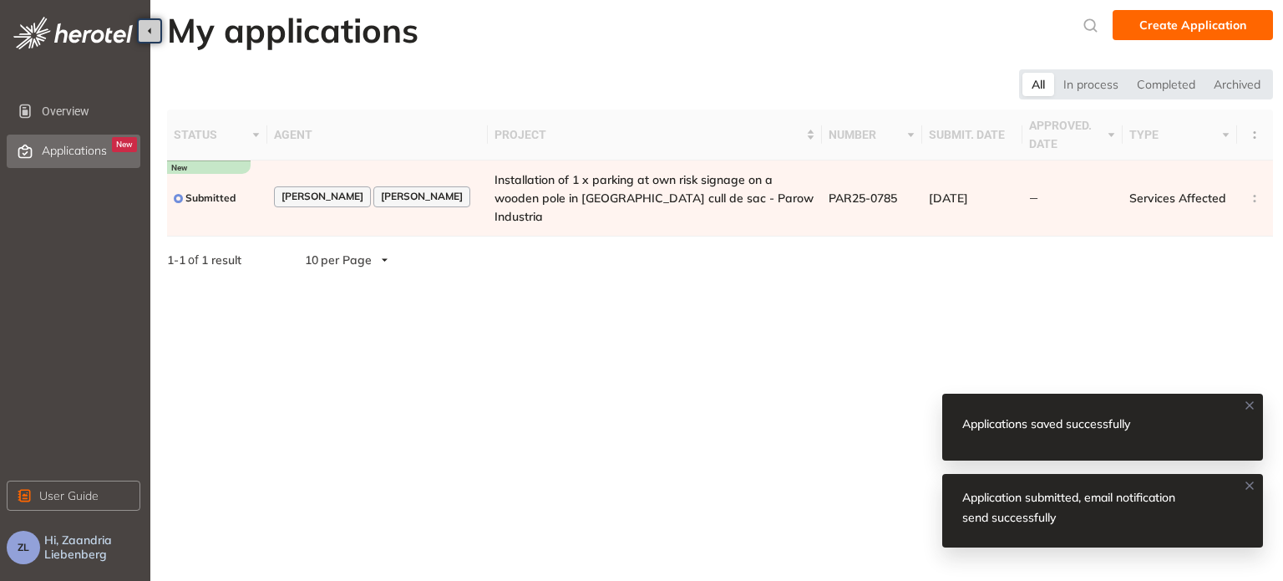 The height and width of the screenshot is (581, 1283). I want to click on div: New, so click(124, 144).